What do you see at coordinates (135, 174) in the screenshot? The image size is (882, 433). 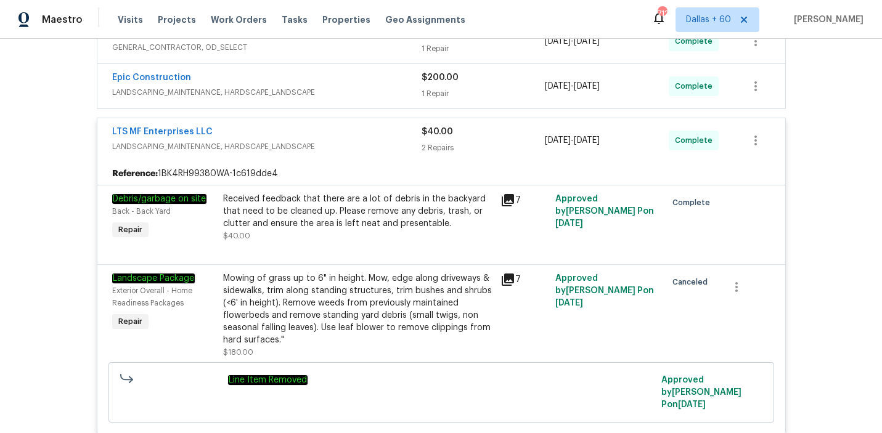 I see `b: Reference:` at bounding box center [135, 174].